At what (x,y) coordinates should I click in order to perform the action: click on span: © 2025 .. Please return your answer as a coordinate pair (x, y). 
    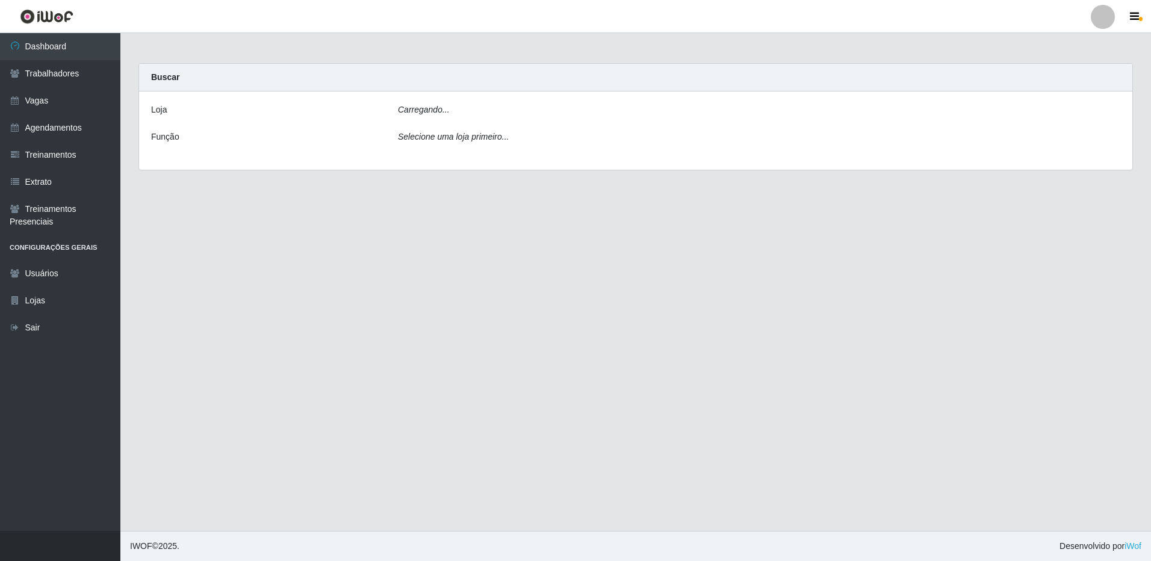
    Looking at the image, I should click on (155, 546).